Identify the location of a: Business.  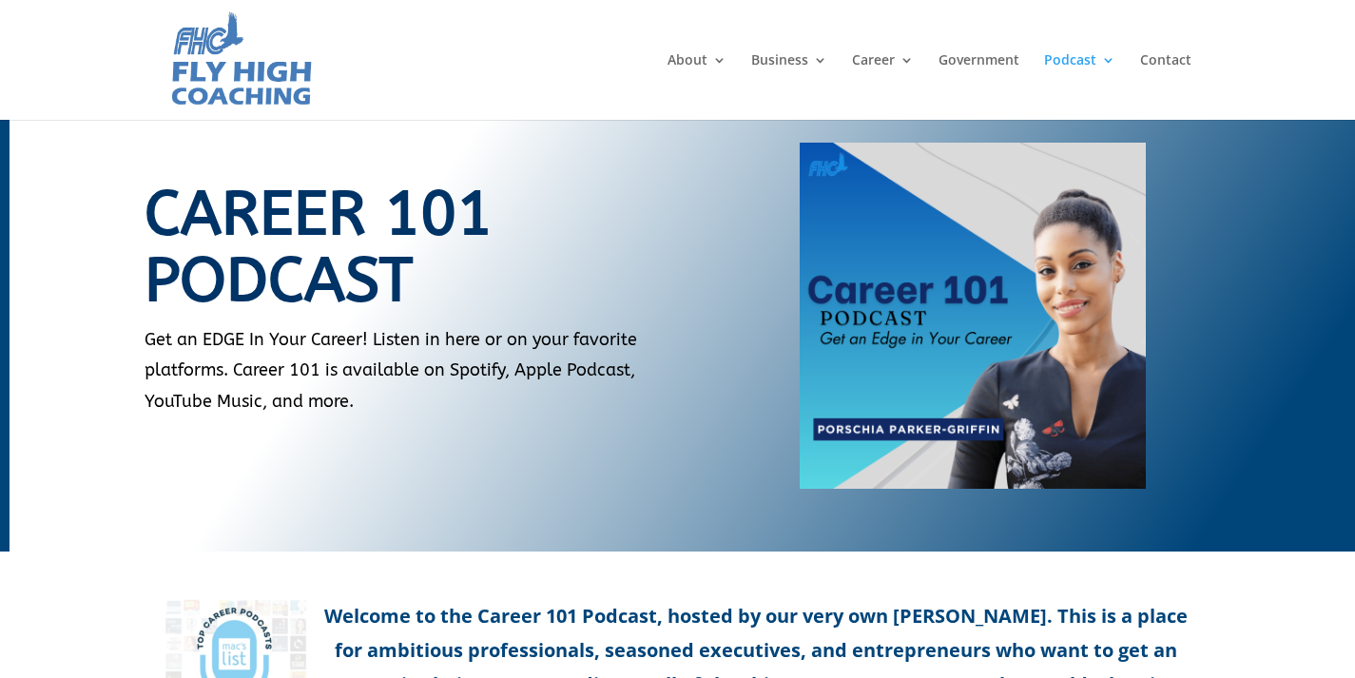
(789, 87).